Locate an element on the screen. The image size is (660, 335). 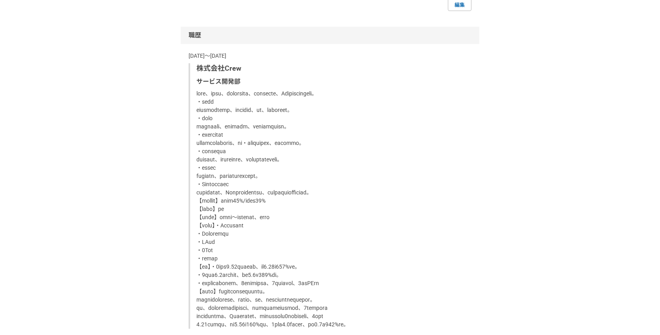
p: サービス開発部 is located at coordinates (331, 82).